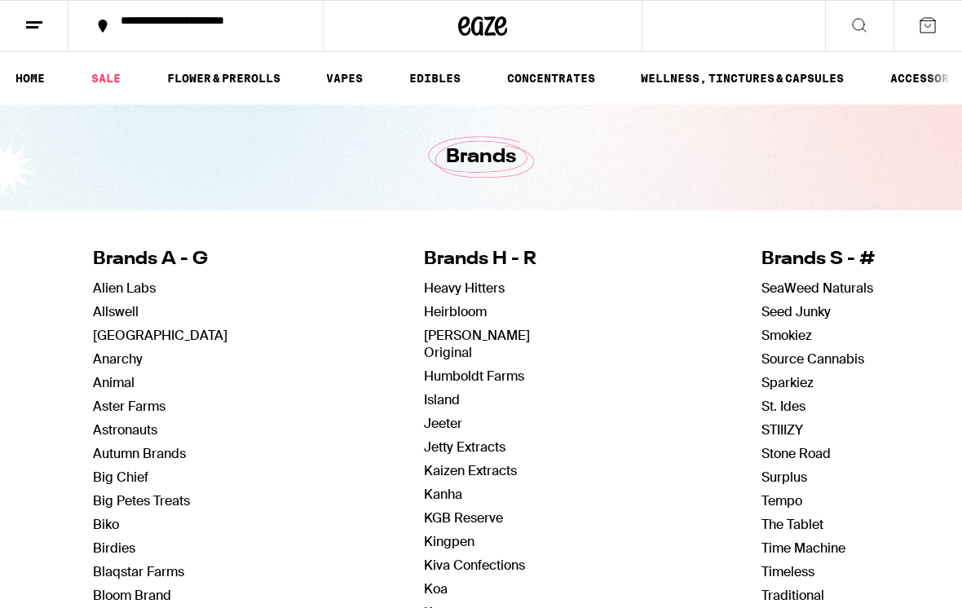  I want to click on a: Smokiez, so click(787, 335).